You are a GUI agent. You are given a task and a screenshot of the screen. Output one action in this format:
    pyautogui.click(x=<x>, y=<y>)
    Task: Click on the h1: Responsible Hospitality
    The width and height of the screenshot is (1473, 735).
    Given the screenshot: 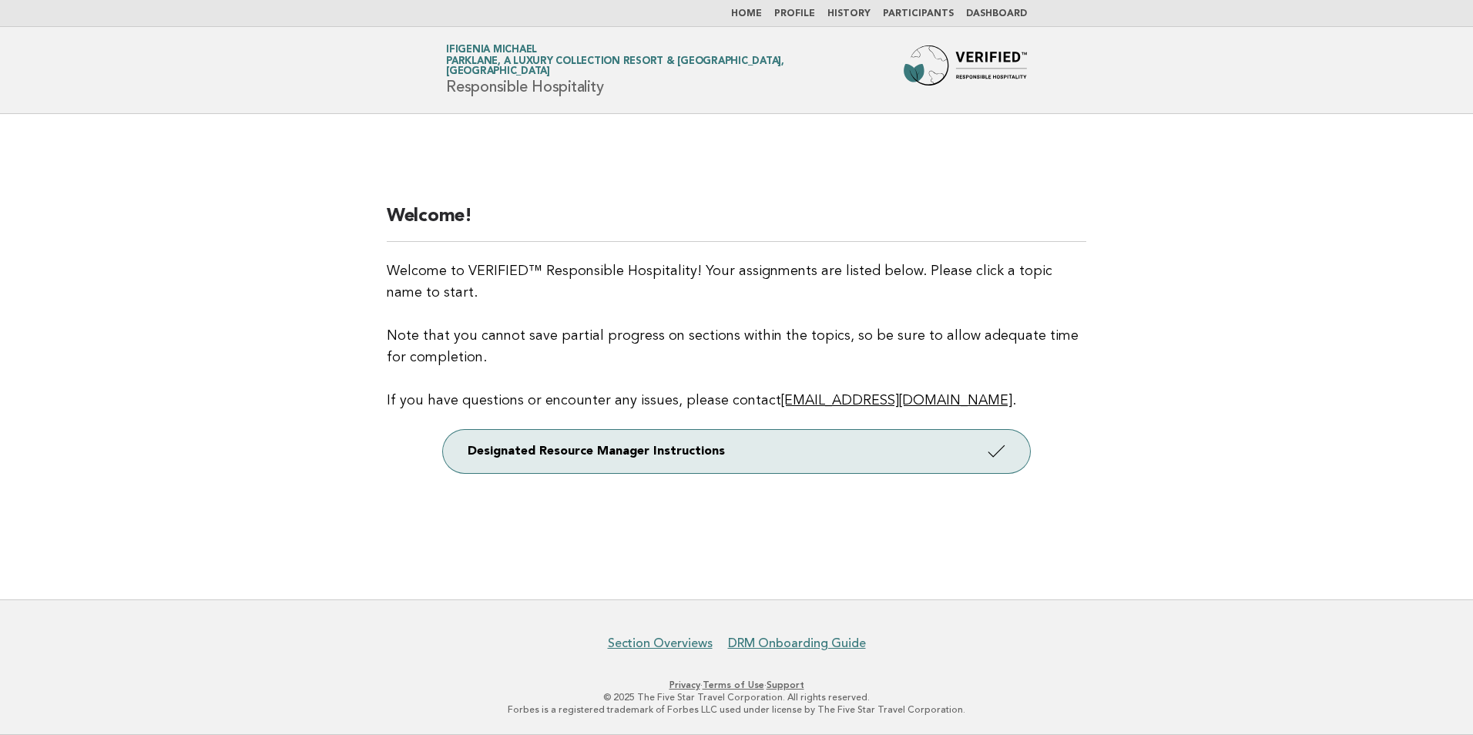 What is the action you would take?
    pyautogui.click(x=662, y=70)
    